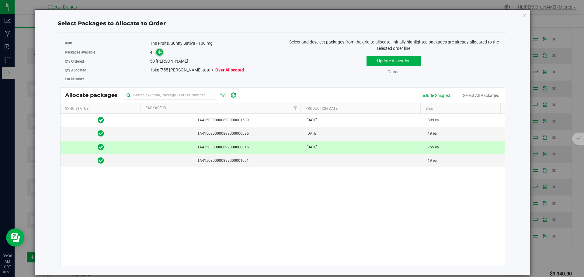  Describe the element at coordinates (230, 70) in the screenshot. I see `span: Over Allocated` at that location.